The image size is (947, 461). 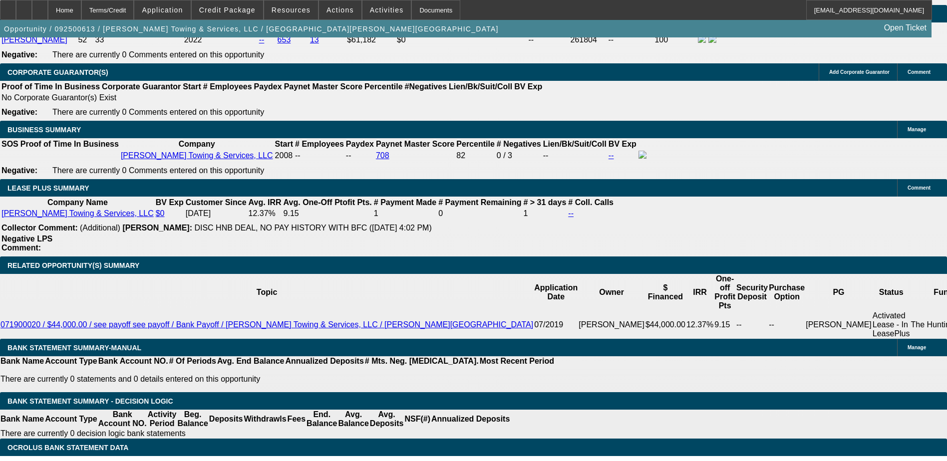 What do you see at coordinates (556, 325) in the screenshot?
I see `td: 07/2019` at bounding box center [556, 325].